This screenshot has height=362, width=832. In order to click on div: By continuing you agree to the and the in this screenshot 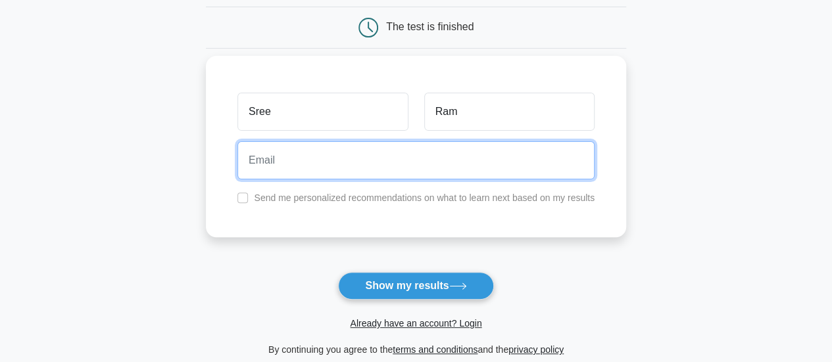, I will do `click(415, 350)`.